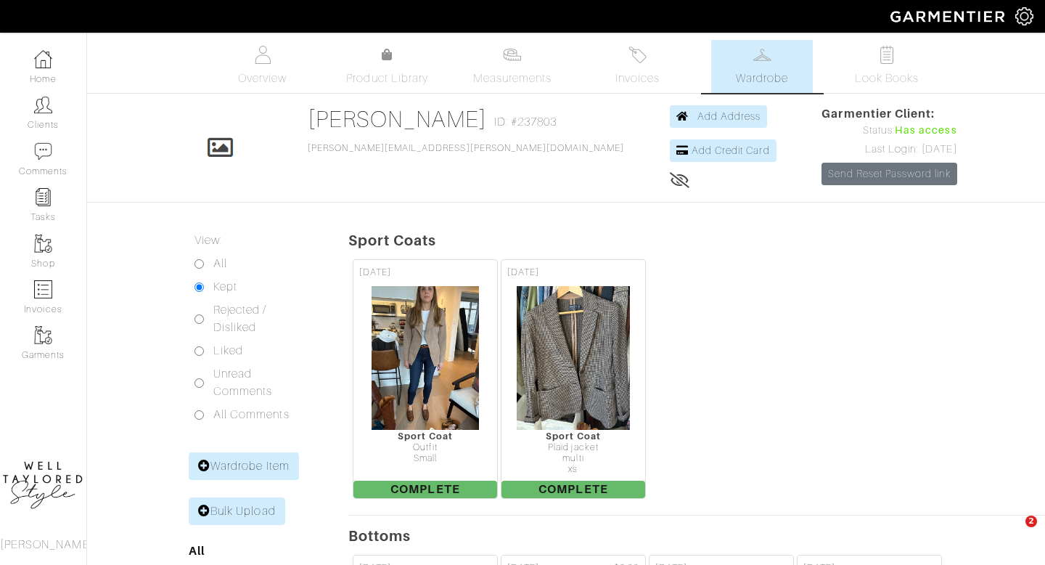 The width and height of the screenshot is (1045, 565). Describe the element at coordinates (889, 114) in the screenshot. I see `span: Garmentier Client:` at that location.